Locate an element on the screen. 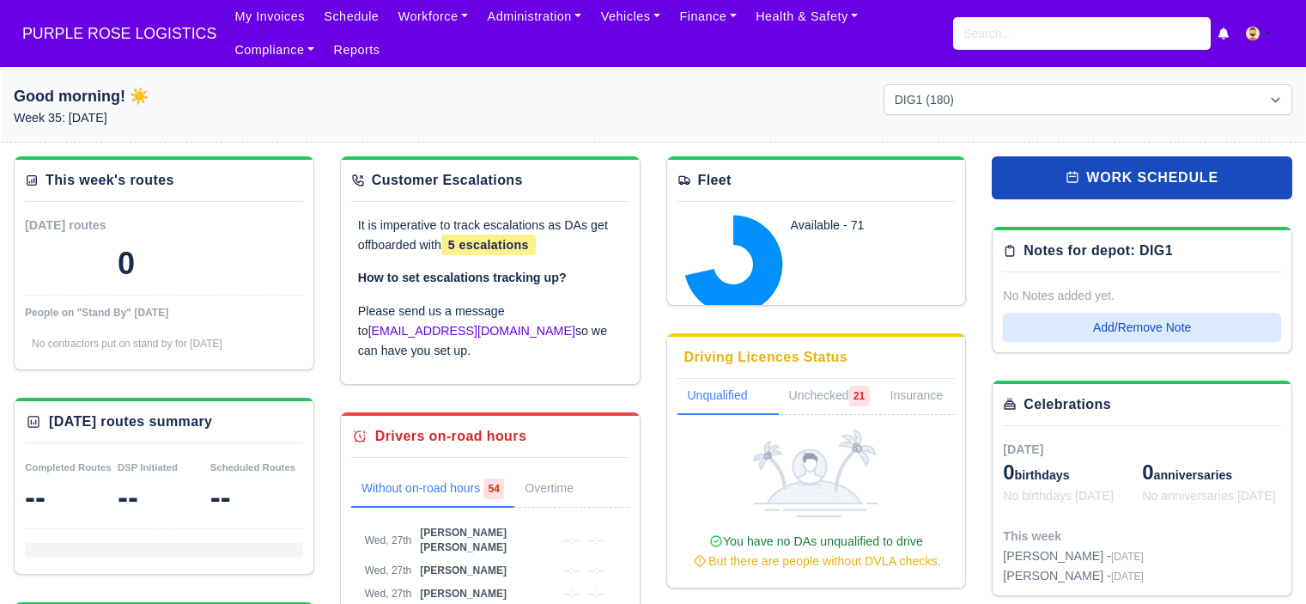 Image resolution: width=1306 pixels, height=604 pixels. div: Drivers on-road hours is located at coordinates (451, 436).